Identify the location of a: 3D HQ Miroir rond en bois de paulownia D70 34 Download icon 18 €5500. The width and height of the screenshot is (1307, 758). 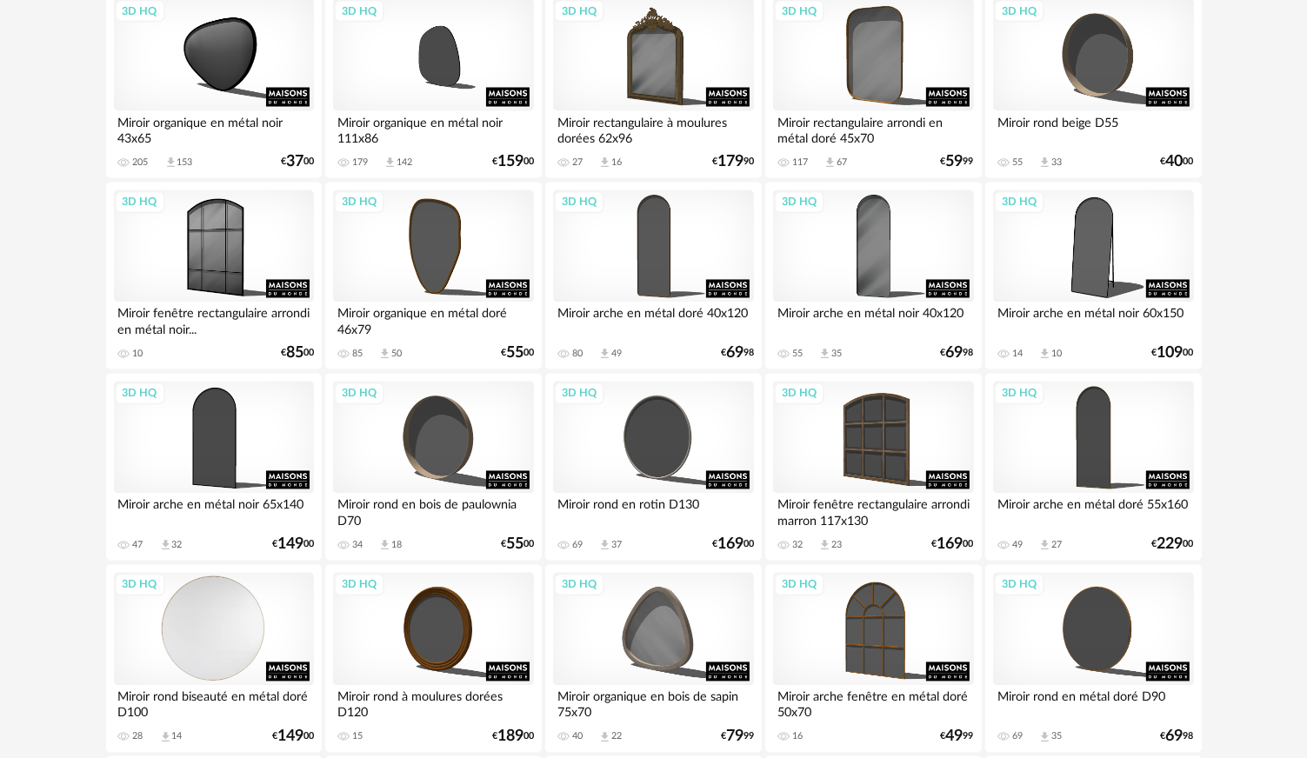
(433, 468).